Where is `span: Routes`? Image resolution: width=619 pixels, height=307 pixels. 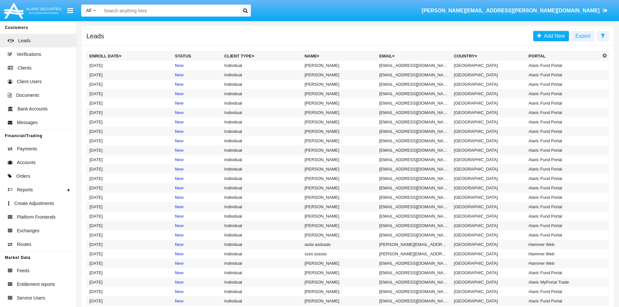 span: Routes is located at coordinates (24, 244).